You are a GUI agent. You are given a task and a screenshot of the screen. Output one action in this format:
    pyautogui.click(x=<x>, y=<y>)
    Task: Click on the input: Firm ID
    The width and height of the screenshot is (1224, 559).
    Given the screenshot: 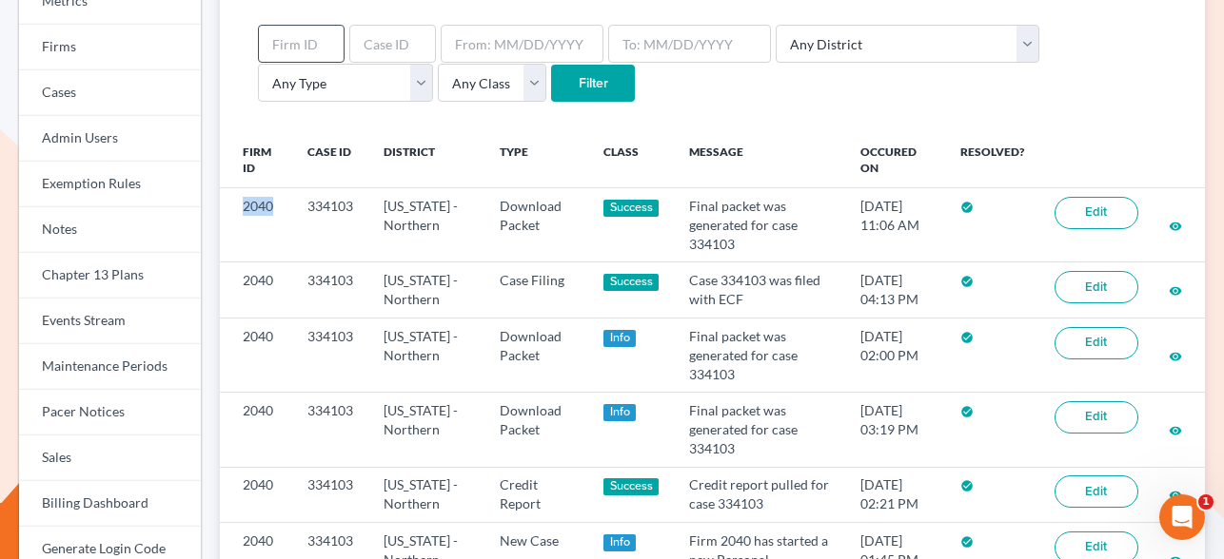 What is the action you would take?
    pyautogui.click(x=301, y=44)
    